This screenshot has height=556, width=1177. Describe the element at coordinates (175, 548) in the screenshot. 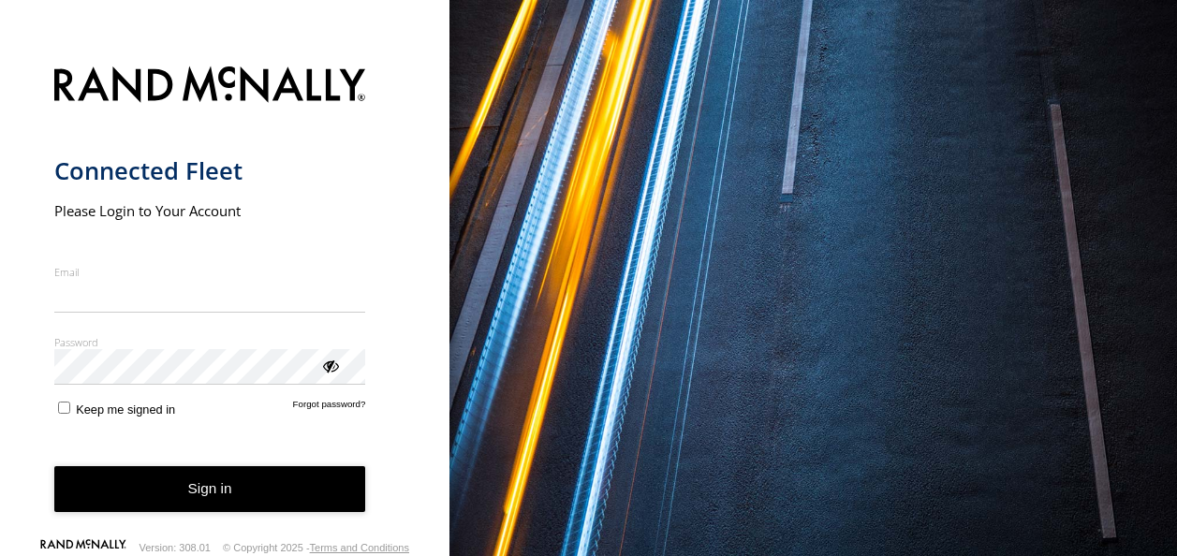

I see `div: Version: 308.01` at that location.